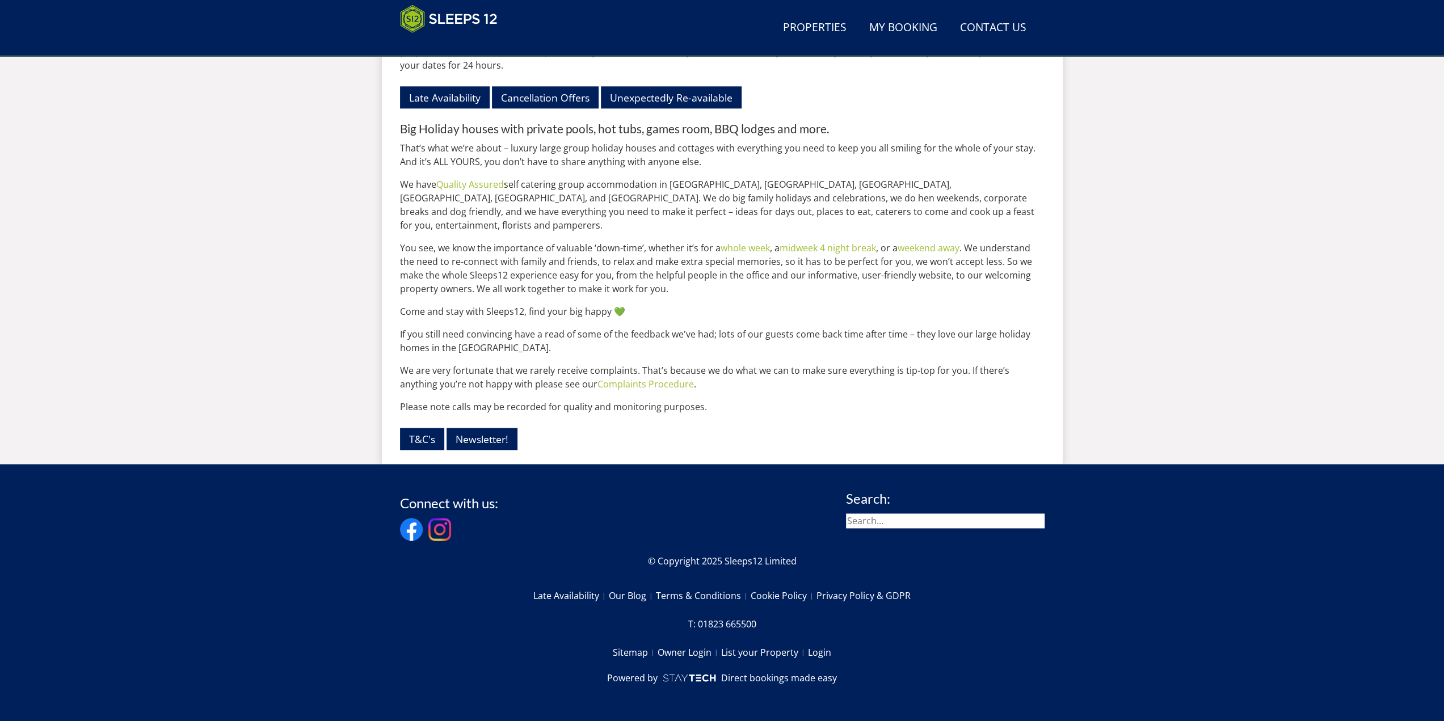 This screenshot has width=1444, height=721. Describe the element at coordinates (863, 596) in the screenshot. I see `a: Privacy Policy & GDPR` at that location.